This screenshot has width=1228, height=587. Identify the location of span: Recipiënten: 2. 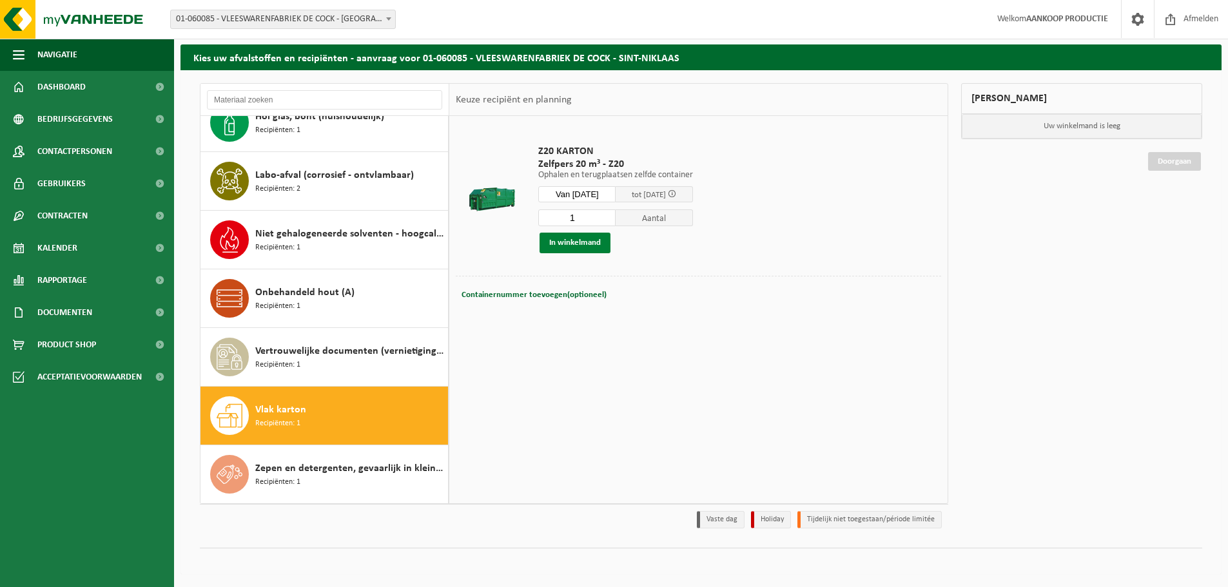
(278, 189).